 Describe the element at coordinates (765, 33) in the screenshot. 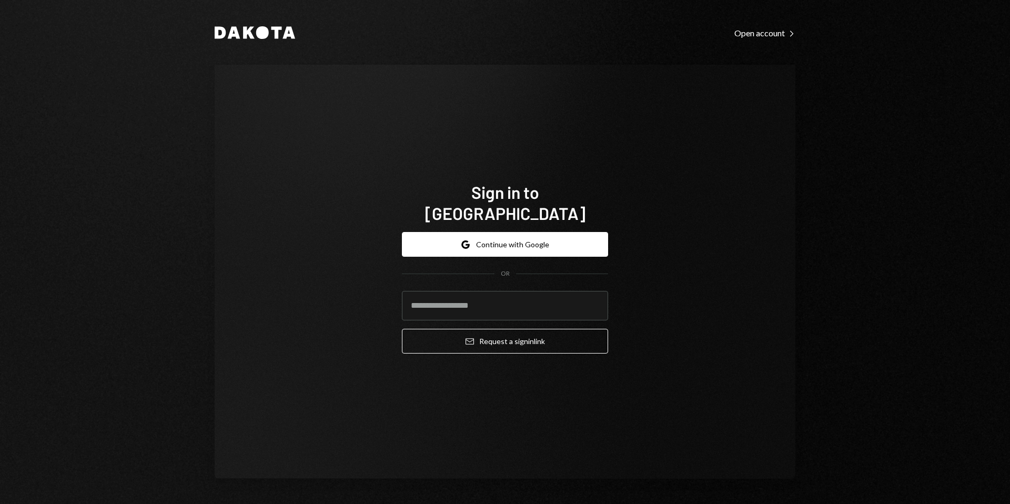

I see `a: Open account` at that location.